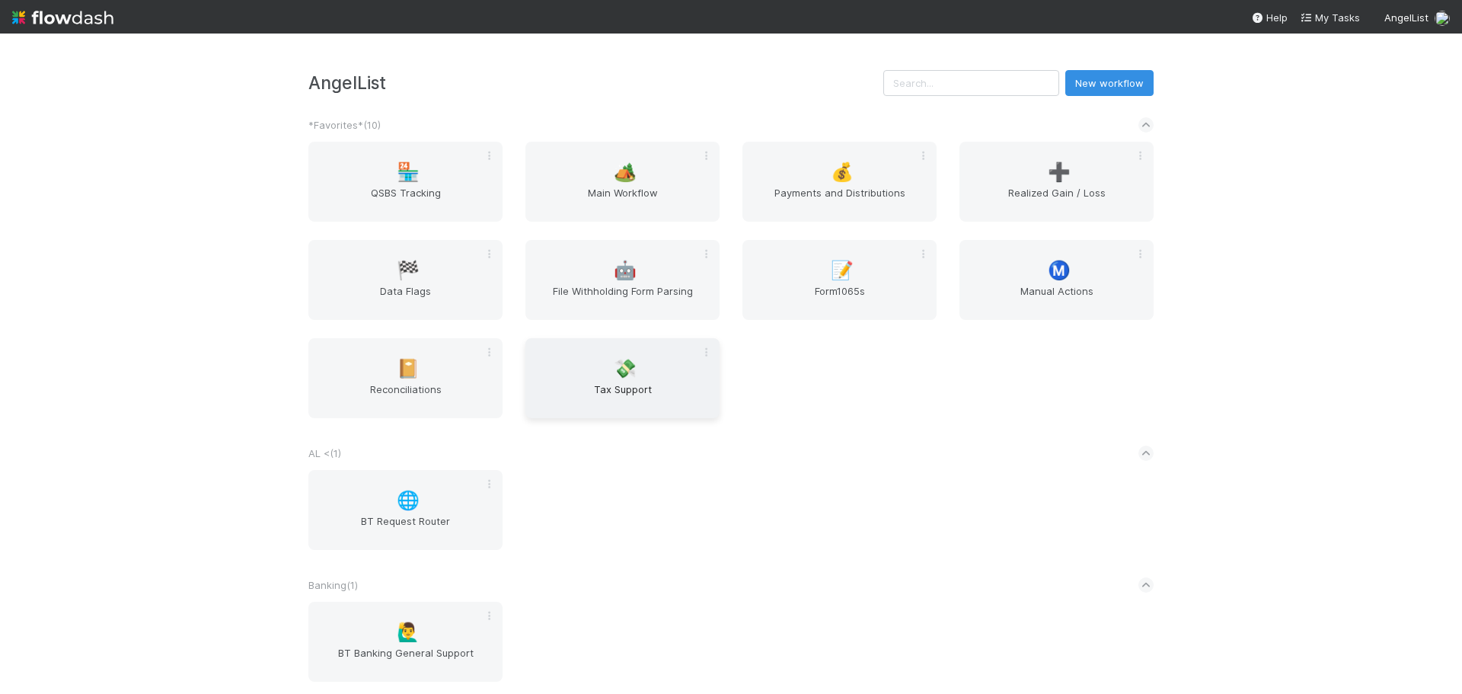  I want to click on a: Ⓜ️Manual Actions, so click(1056, 279).